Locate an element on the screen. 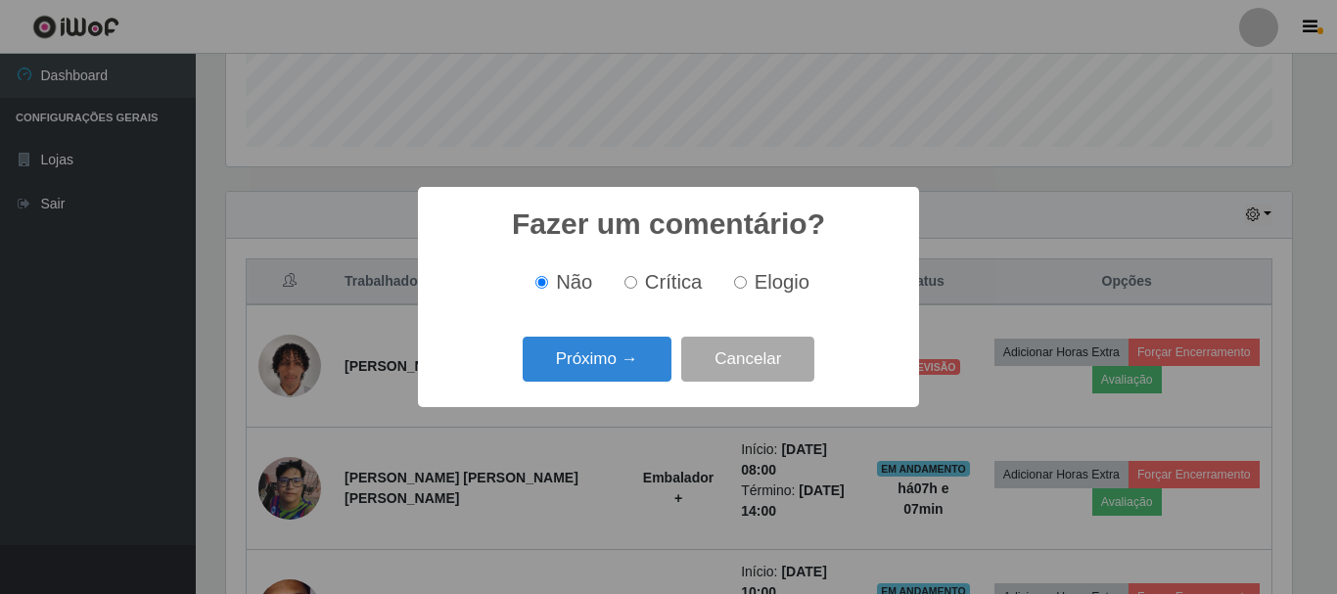 Image resolution: width=1337 pixels, height=594 pixels. input: Elogio is located at coordinates (740, 282).